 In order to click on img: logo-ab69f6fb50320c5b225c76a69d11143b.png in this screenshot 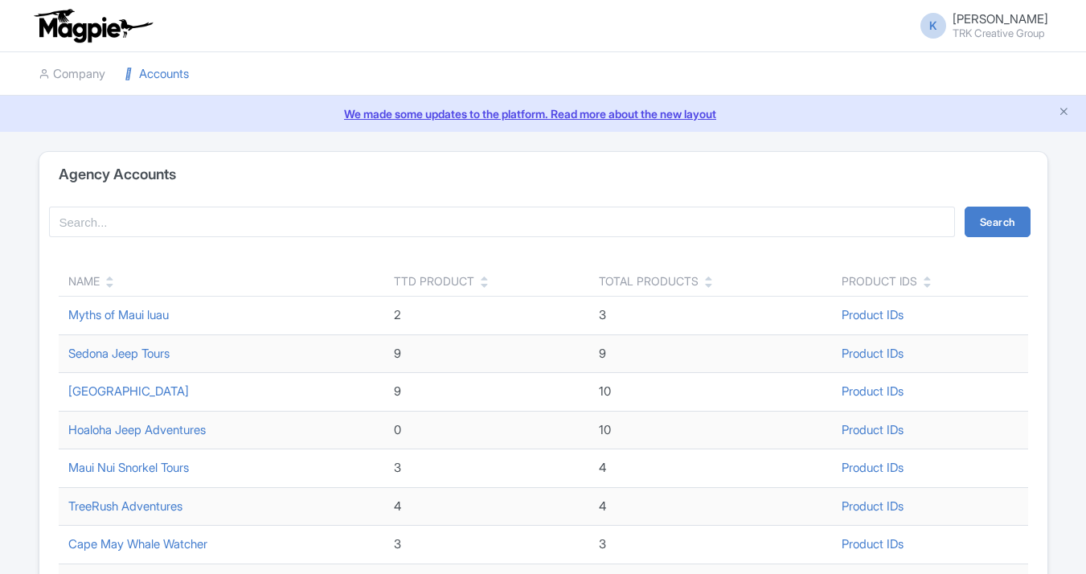, I will do `click(92, 26)`.